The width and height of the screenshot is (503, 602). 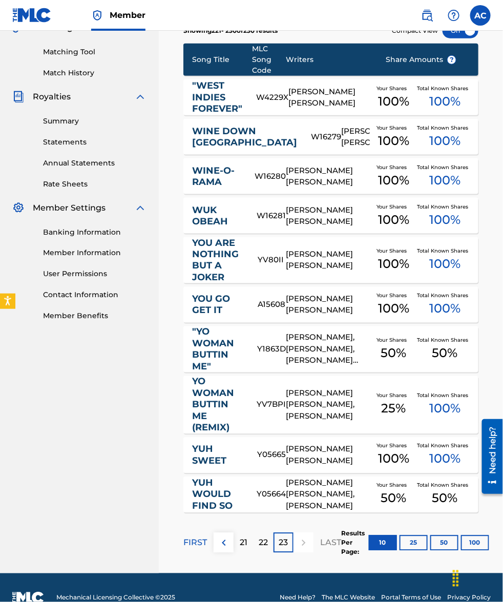 What do you see at coordinates (272, 260) in the screenshot?
I see `div: YV80II` at bounding box center [272, 260].